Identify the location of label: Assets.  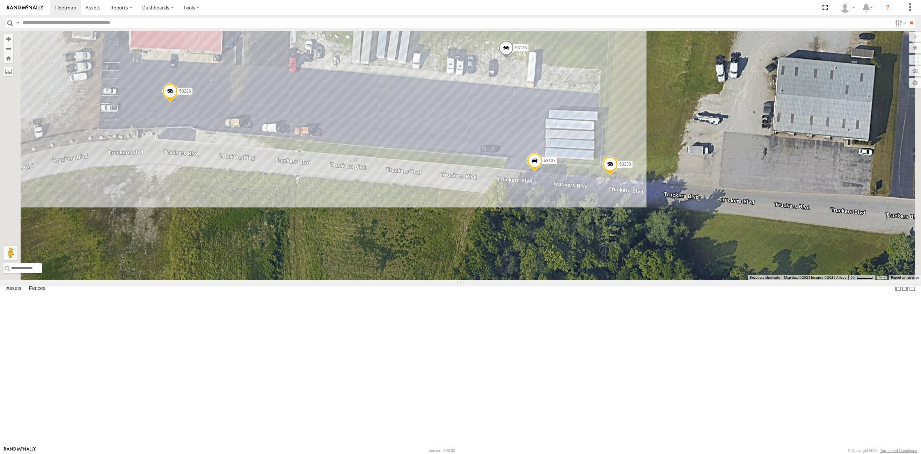
(14, 289).